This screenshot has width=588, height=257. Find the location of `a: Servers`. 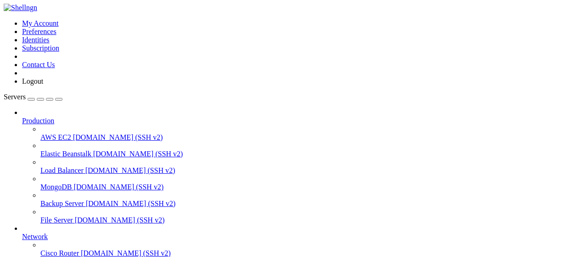

a: Servers is located at coordinates (33, 97).